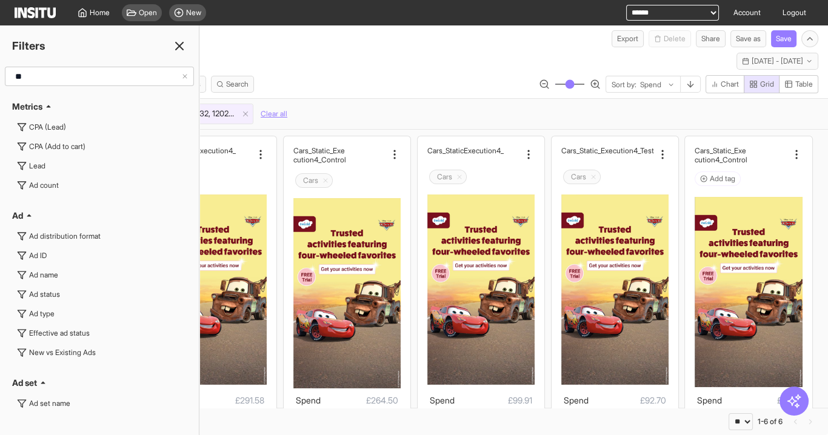 The height and width of the screenshot is (435, 828). I want to click on span: £92.70, so click(628, 401).